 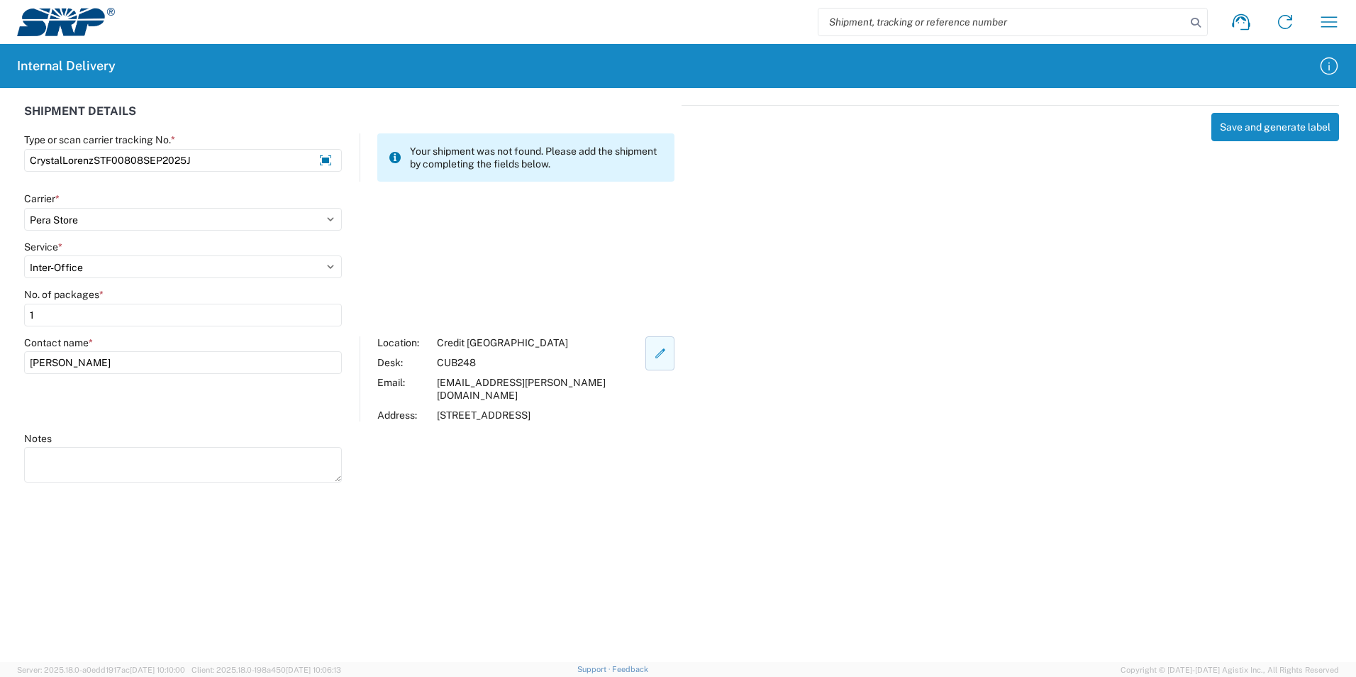 What do you see at coordinates (58, 343) in the screenshot?
I see `label: Contact name` at bounding box center [58, 343].